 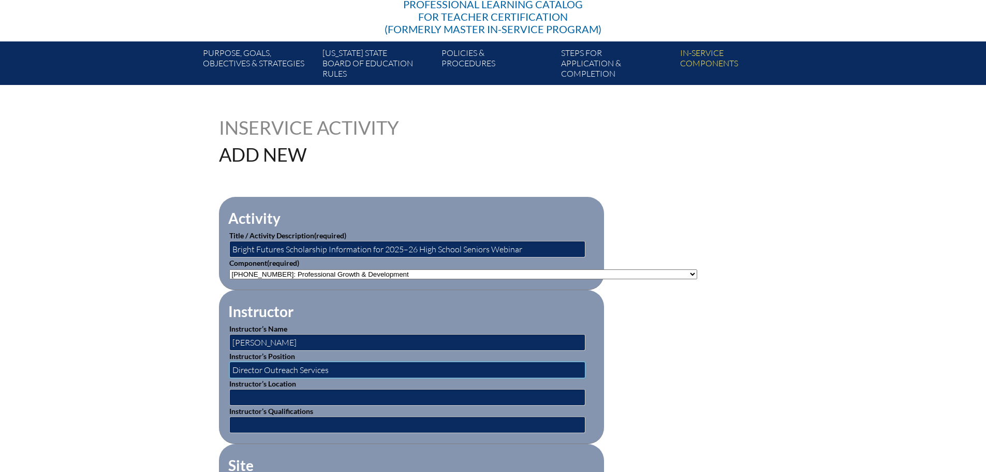 What do you see at coordinates (288, 235) in the screenshot?
I see `label: Title / Activity Description` at bounding box center [288, 235].